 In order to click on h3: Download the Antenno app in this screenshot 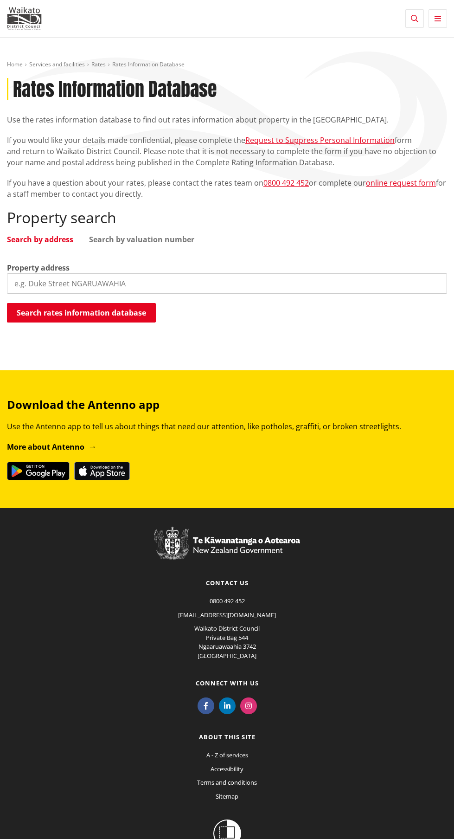, I will do `click(227, 405)`.